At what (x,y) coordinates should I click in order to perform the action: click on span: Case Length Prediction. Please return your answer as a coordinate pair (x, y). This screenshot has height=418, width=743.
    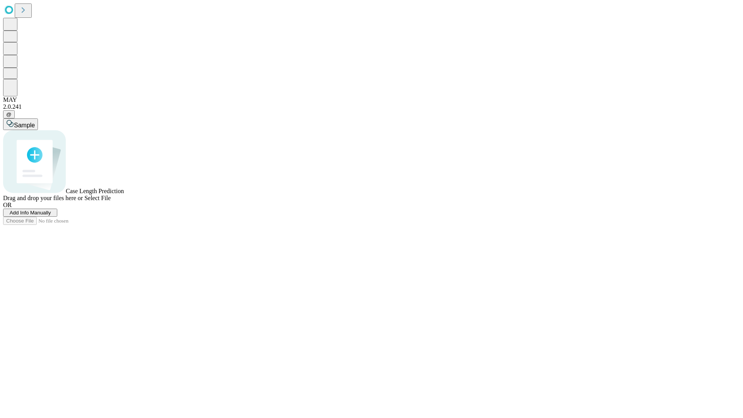
    Looking at the image, I should click on (95, 191).